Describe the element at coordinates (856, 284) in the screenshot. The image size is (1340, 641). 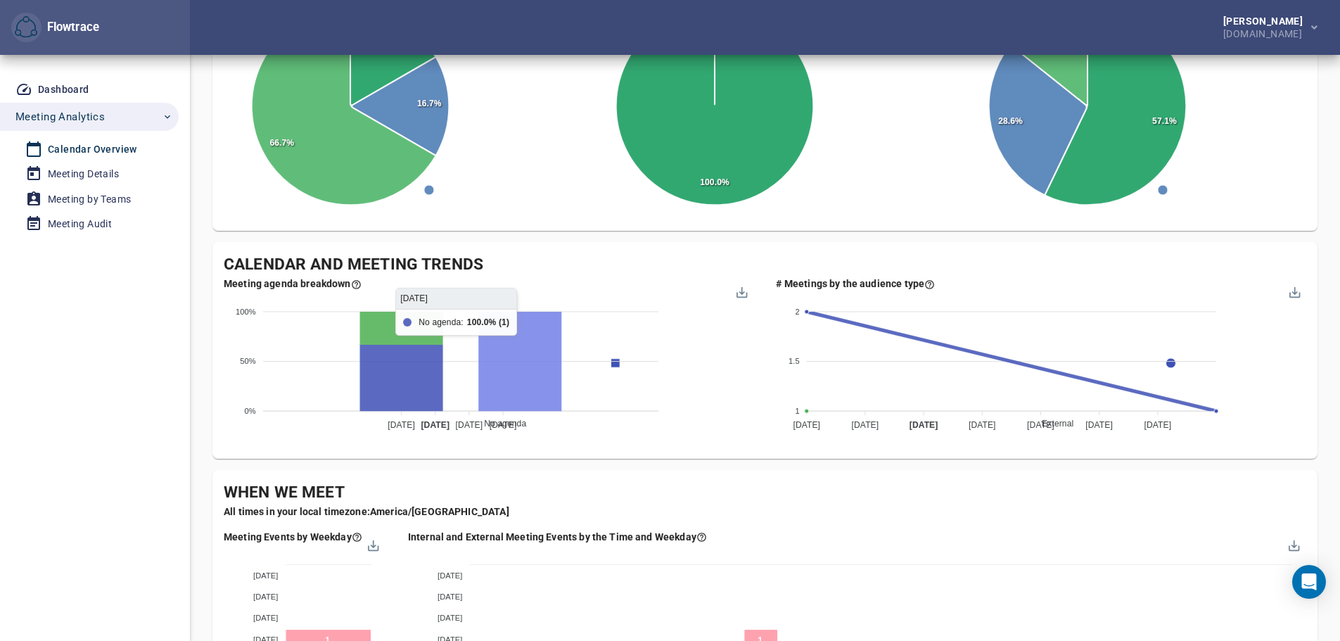
I see `div: Here you can see how many meetings by the type of audiences. Audience is classed as either intern...` at that location.